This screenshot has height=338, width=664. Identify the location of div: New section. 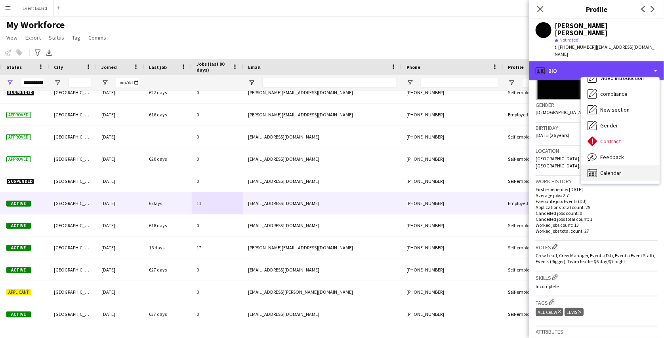
(621, 110).